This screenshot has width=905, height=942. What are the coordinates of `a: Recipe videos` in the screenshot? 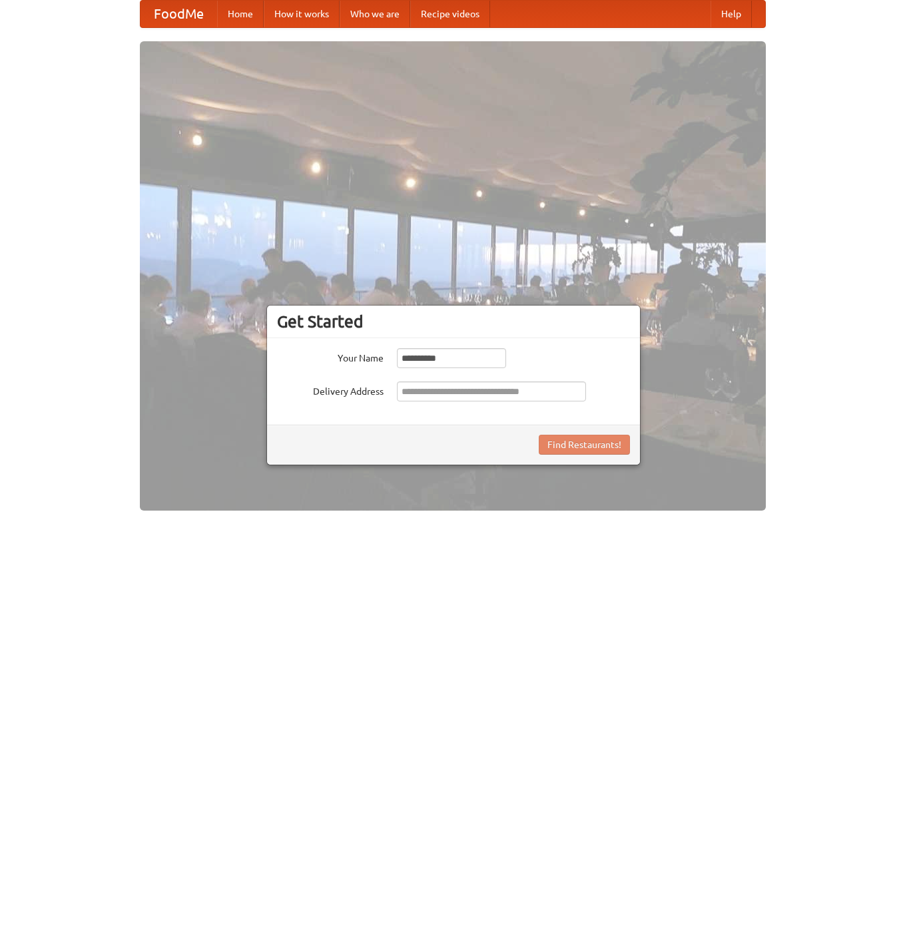 It's located at (450, 14).